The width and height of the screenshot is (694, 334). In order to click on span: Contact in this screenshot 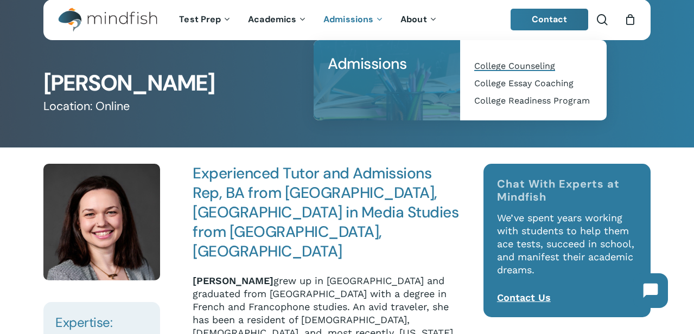, I will do `click(550, 19)`.